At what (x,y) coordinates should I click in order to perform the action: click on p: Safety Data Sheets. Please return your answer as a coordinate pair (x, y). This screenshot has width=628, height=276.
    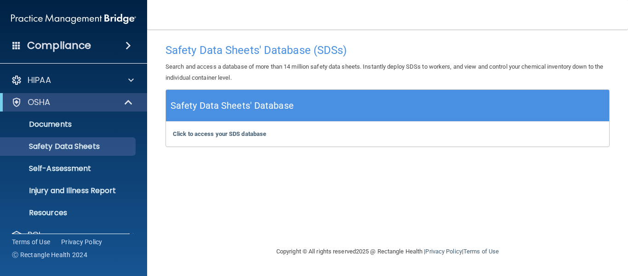
    Looking at the image, I should click on (69, 146).